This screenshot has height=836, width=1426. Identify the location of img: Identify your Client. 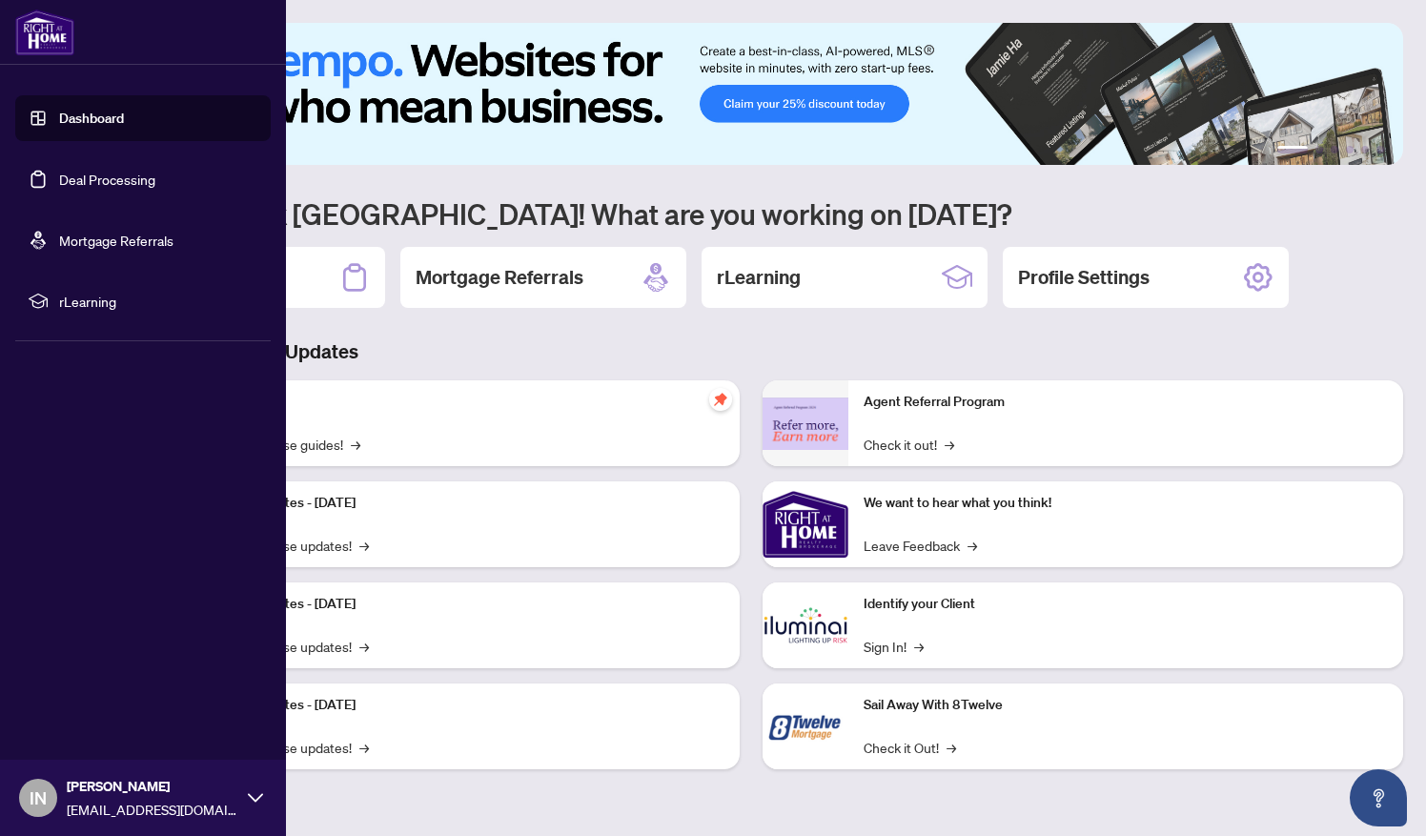
(805, 625).